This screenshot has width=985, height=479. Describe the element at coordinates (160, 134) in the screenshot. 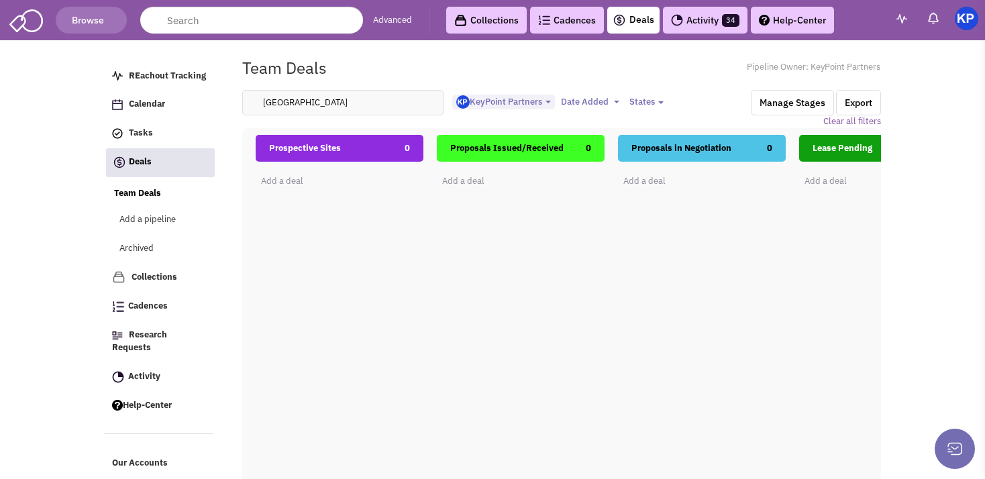

I see `a: Tasks` at that location.